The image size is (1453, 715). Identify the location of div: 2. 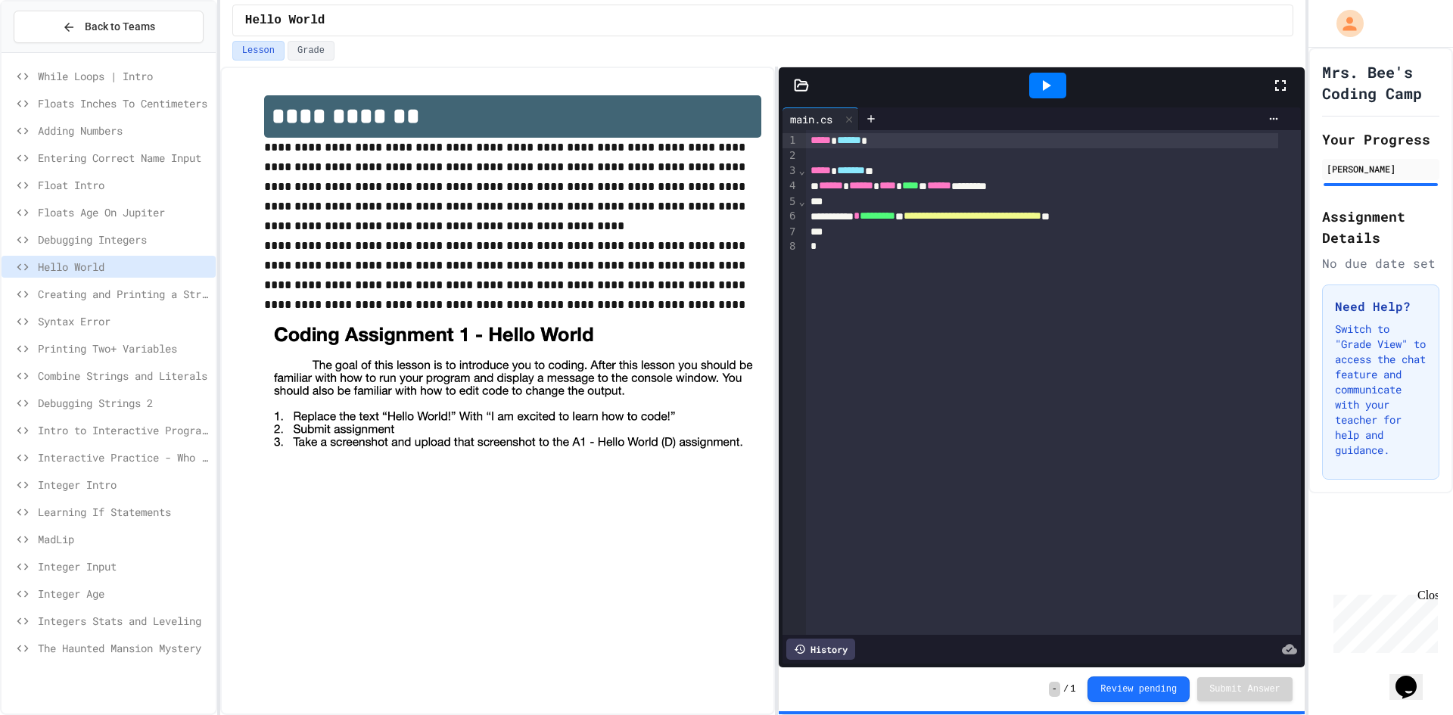
(790, 156).